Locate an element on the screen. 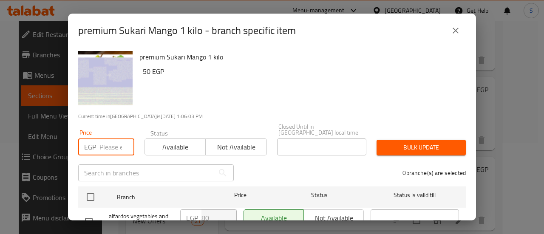  button: Available is located at coordinates (175, 147).